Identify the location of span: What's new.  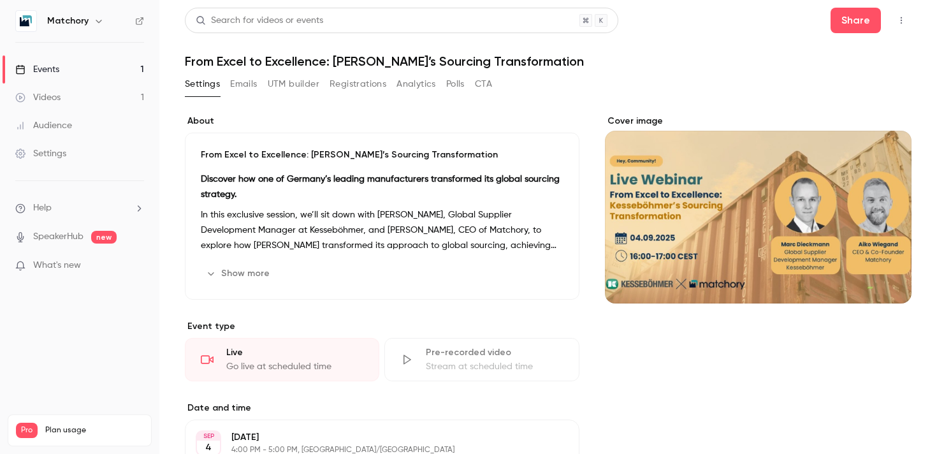
(57, 265).